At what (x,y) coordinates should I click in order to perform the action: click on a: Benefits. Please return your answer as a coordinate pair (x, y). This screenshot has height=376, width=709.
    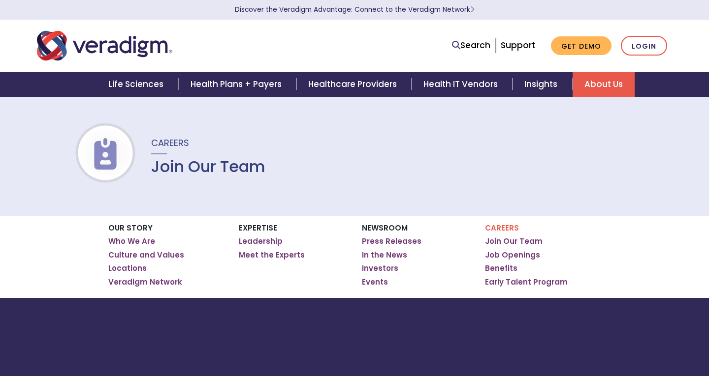
    Looking at the image, I should click on (501, 269).